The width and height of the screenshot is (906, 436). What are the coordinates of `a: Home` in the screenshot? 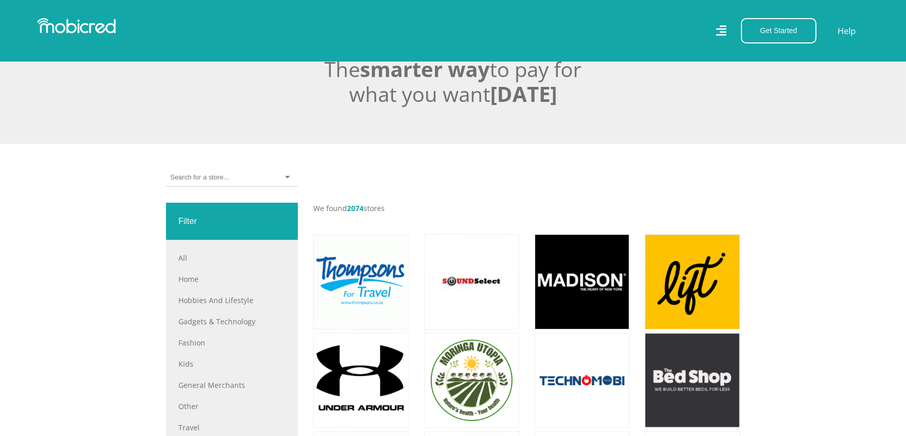 It's located at (232, 279).